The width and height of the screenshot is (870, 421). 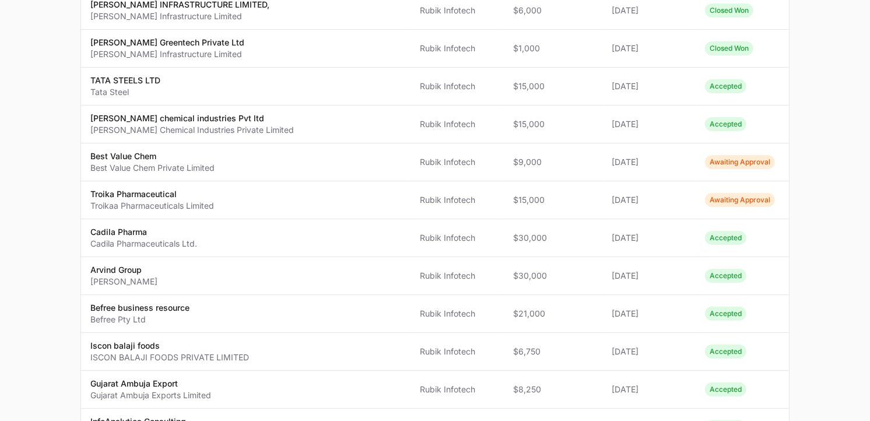 I want to click on p: Best Value Chem Private Limited, so click(x=152, y=168).